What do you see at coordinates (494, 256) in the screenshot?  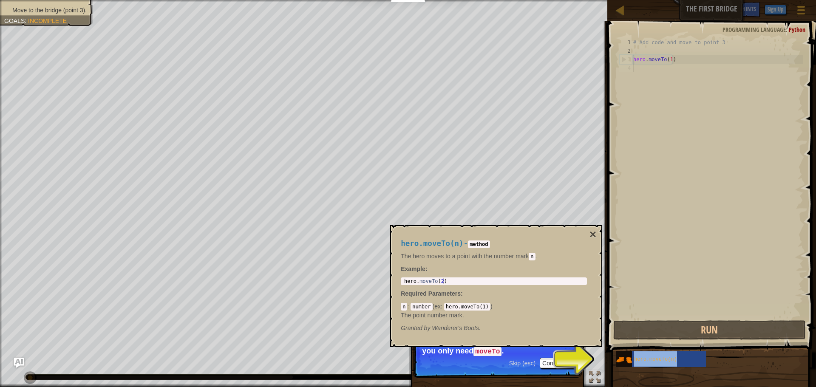 I see `p: The hero moves to a point with the number mark .` at bounding box center [494, 256].